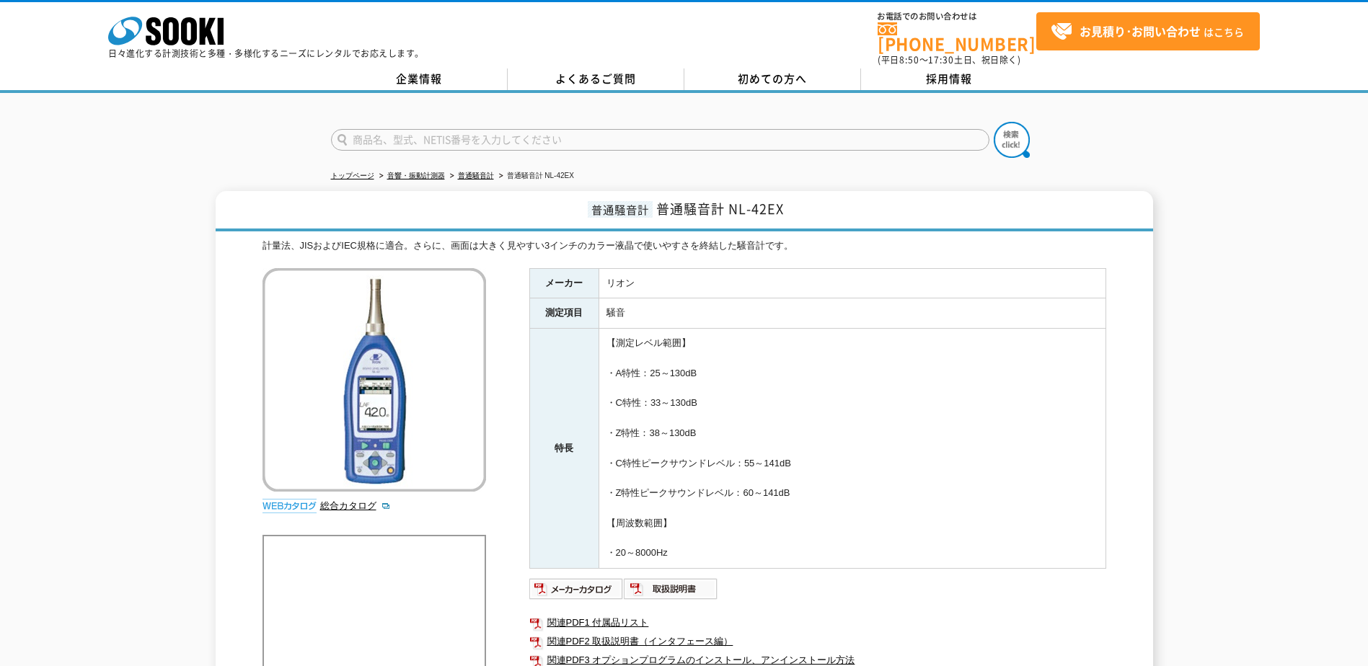  What do you see at coordinates (476, 175) in the screenshot?
I see `a: 普通騒音計` at bounding box center [476, 175].